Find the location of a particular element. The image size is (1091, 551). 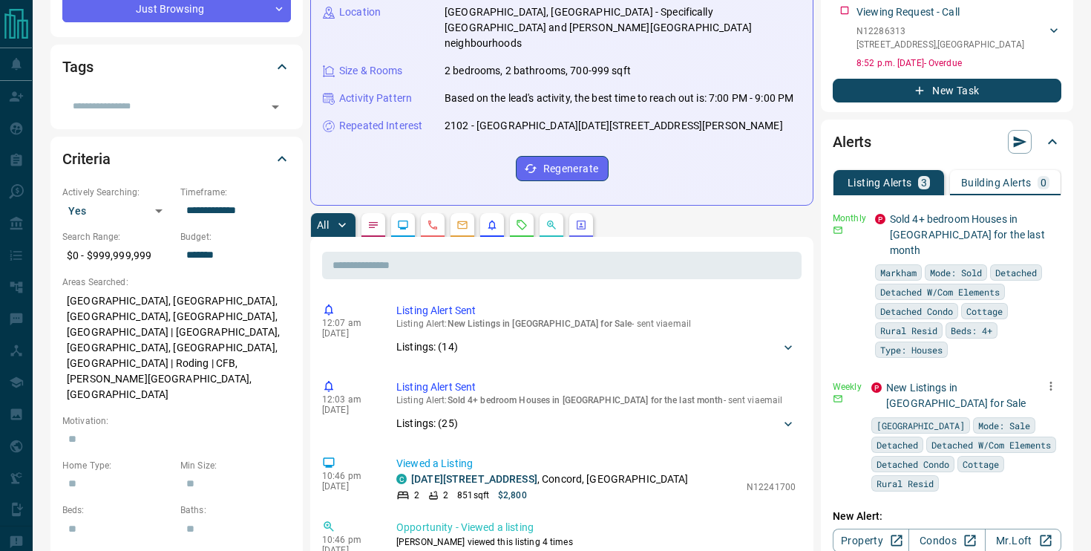

h2: Alerts is located at coordinates (852, 142).